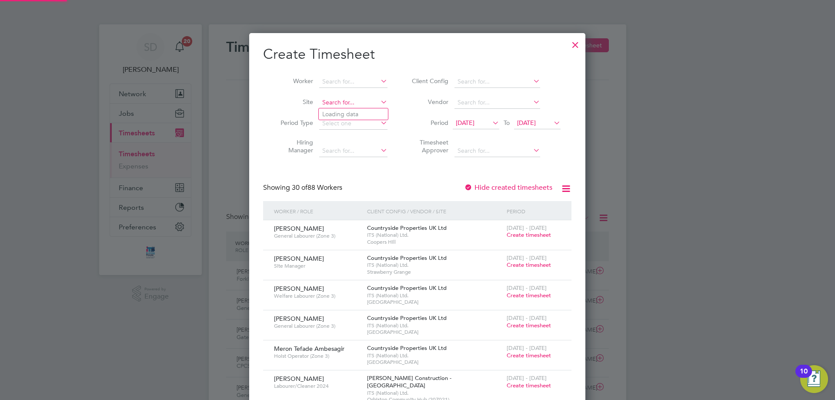 Image resolution: width=835 pixels, height=400 pixels. I want to click on span: Strawberry Grange, so click(434, 272).